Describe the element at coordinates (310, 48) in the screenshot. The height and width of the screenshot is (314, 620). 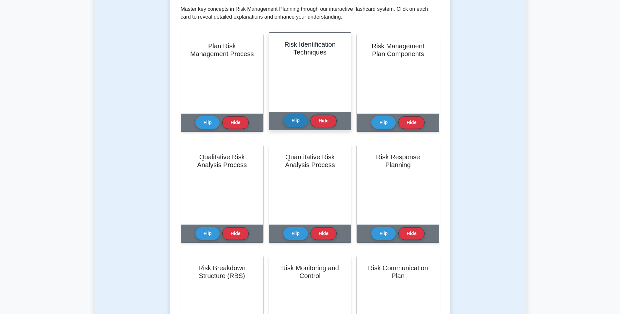
I see `h2: Risk Identification Techniques` at that location.